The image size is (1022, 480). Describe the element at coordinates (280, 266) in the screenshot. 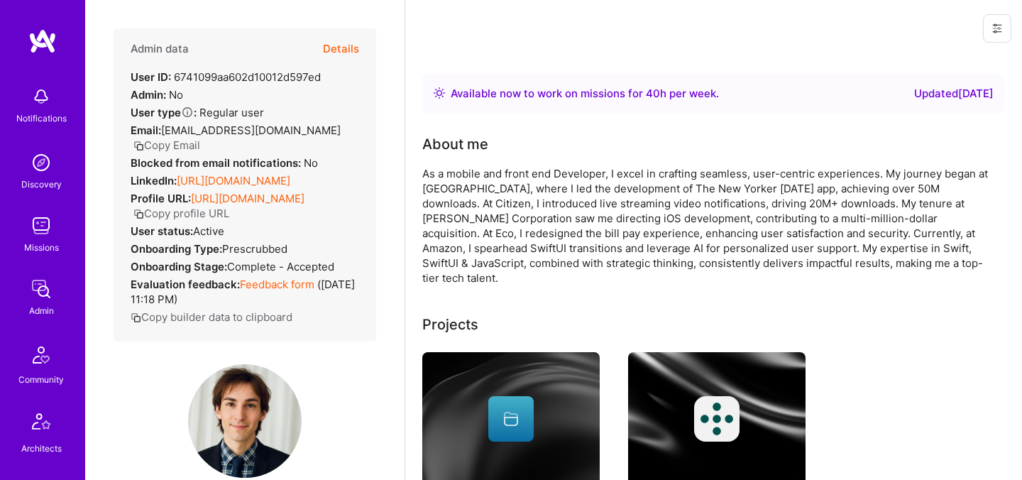

I see `span: Complete - Accepted` at that location.